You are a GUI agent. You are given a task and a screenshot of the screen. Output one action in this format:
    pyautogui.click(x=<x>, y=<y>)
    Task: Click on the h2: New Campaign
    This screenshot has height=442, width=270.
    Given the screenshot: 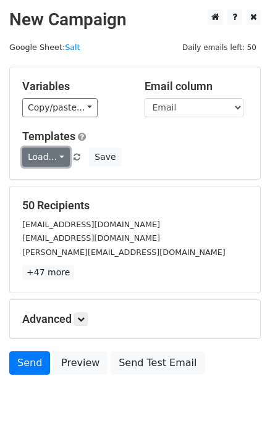 What is the action you would take?
    pyautogui.click(x=135, y=20)
    